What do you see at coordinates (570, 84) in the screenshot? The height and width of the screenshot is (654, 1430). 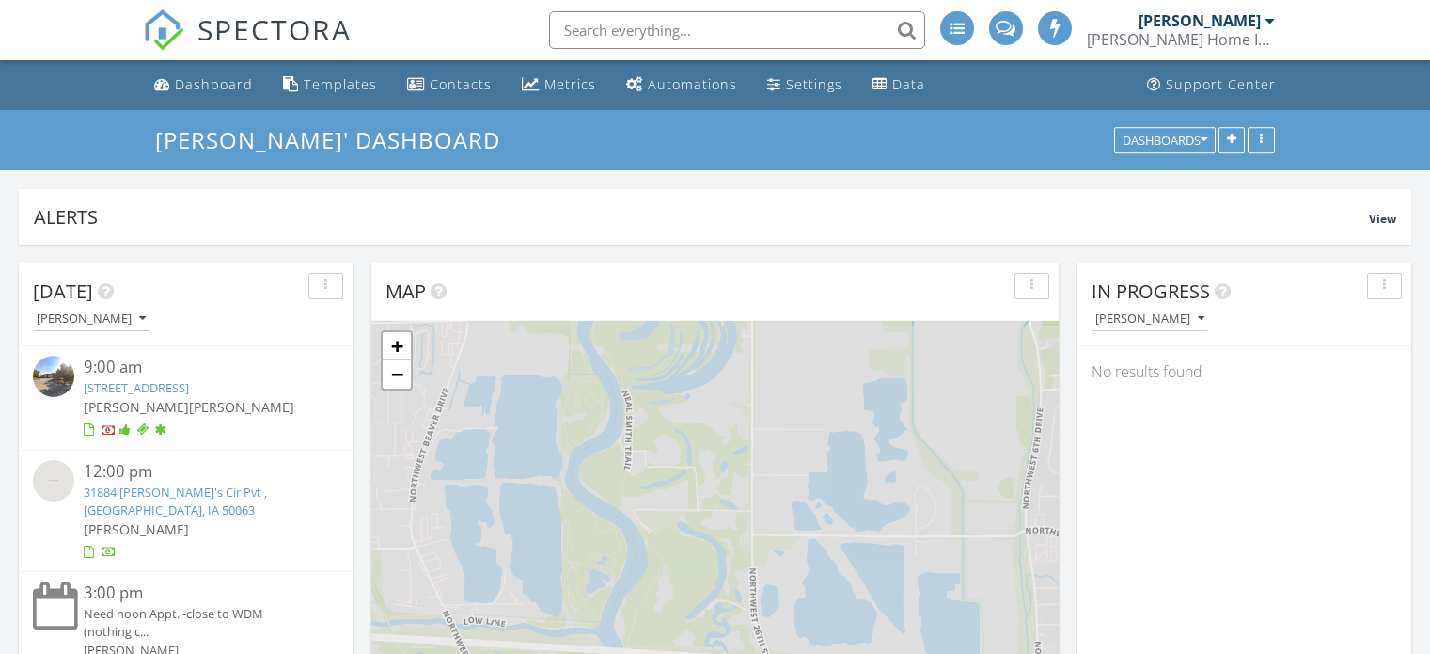 I see `div: Metrics` at bounding box center [570, 84].